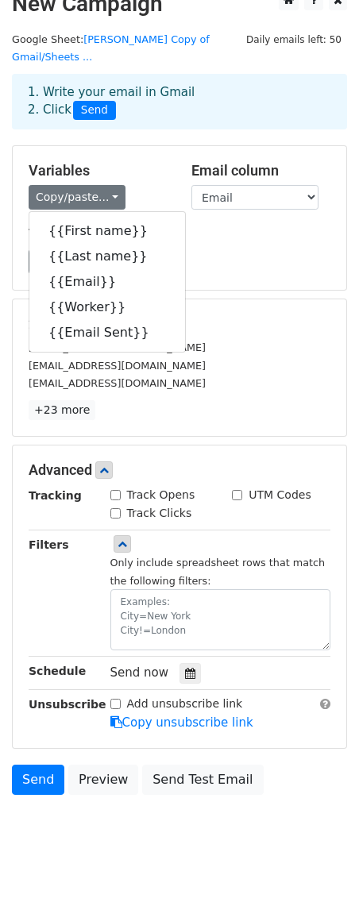 This screenshot has height=906, width=359. I want to click on a: Preview, so click(103, 780).